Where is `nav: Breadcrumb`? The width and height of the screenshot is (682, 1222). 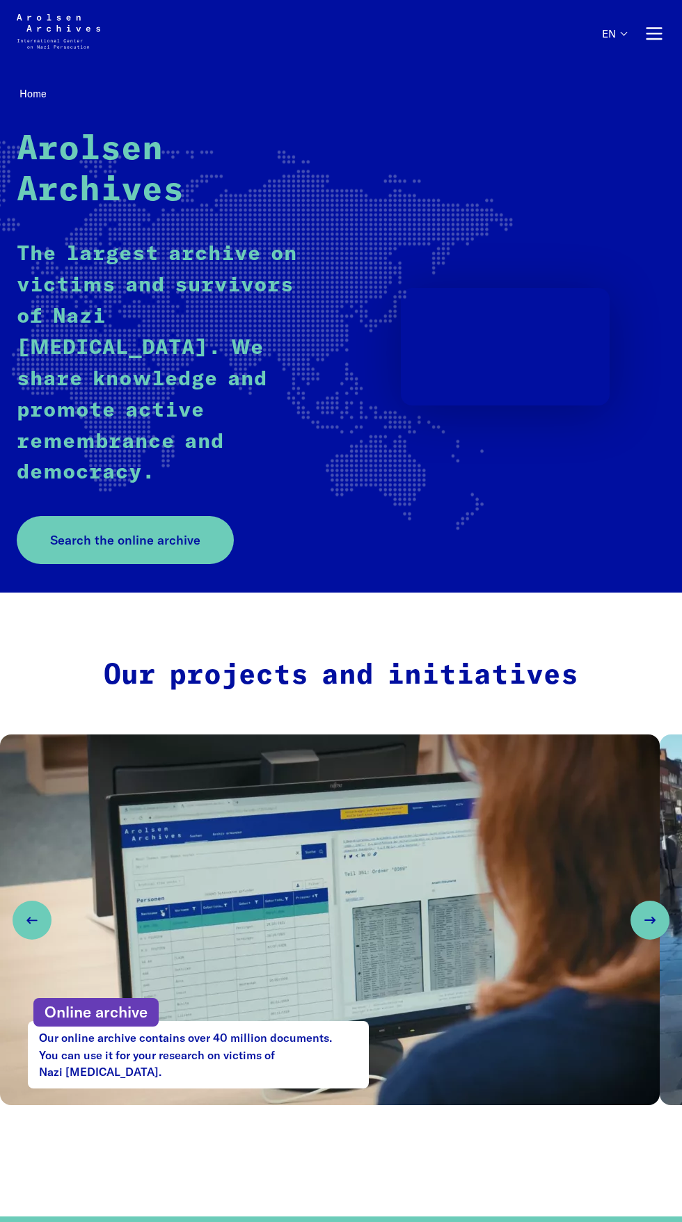 nav: Breadcrumb is located at coordinates (341, 94).